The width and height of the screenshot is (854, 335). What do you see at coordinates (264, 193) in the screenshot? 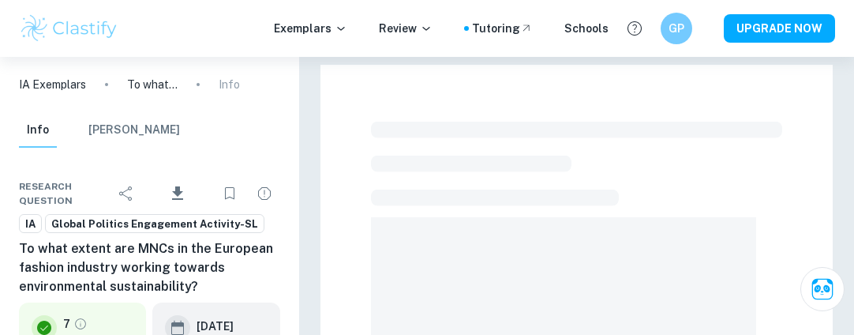
I see `div: Report issue` at bounding box center [264, 193].